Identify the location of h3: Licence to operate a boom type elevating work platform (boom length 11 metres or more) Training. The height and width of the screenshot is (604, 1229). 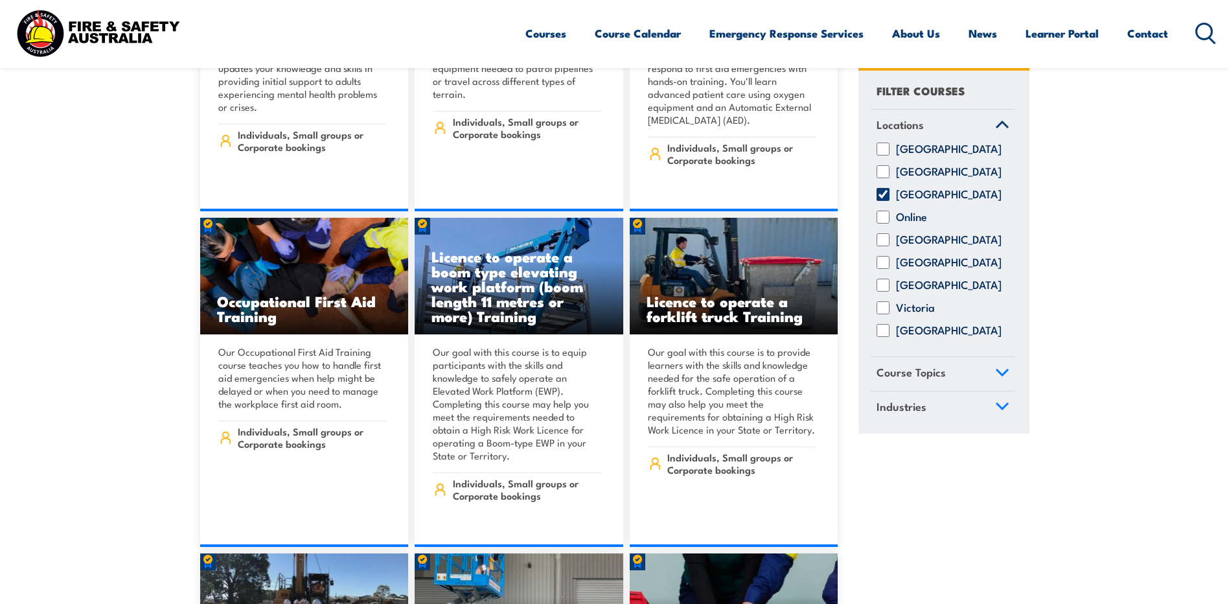
(519, 286).